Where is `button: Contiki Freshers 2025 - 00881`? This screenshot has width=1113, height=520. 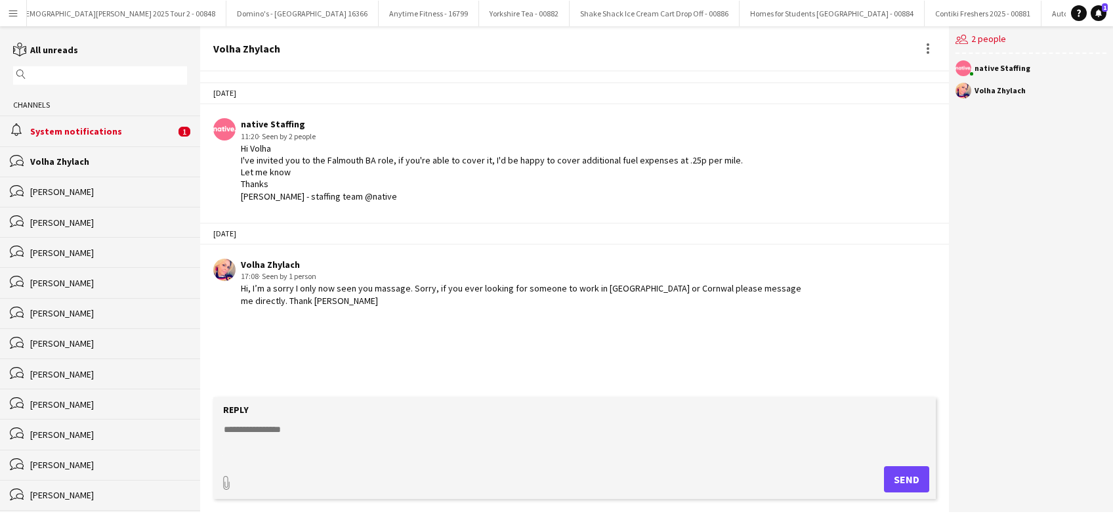
button: Contiki Freshers 2025 - 00881 is located at coordinates (983, 13).